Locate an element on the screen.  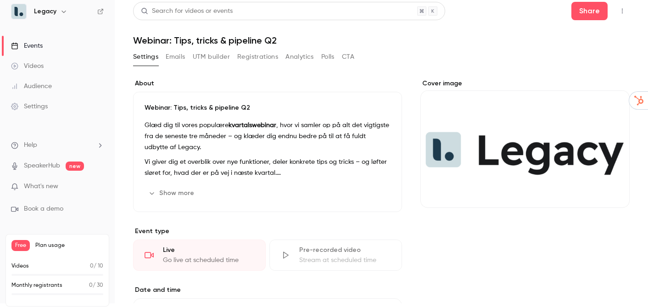
p: / 10 is located at coordinates (96, 266).